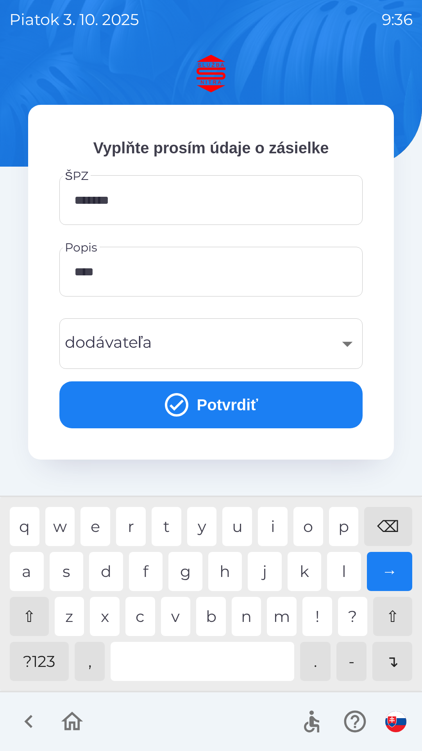 The image size is (422, 751). I want to click on p: piatok 3. 10. 2025, so click(74, 20).